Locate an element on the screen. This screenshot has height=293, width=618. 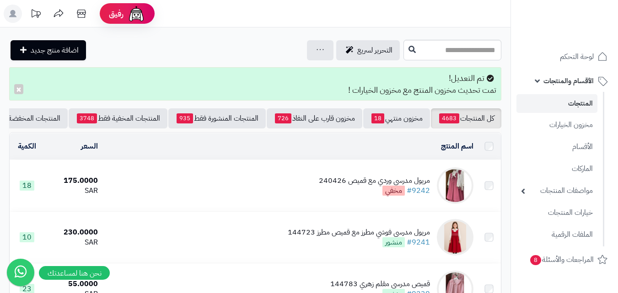
div: 55.0000 is located at coordinates (73, 284).